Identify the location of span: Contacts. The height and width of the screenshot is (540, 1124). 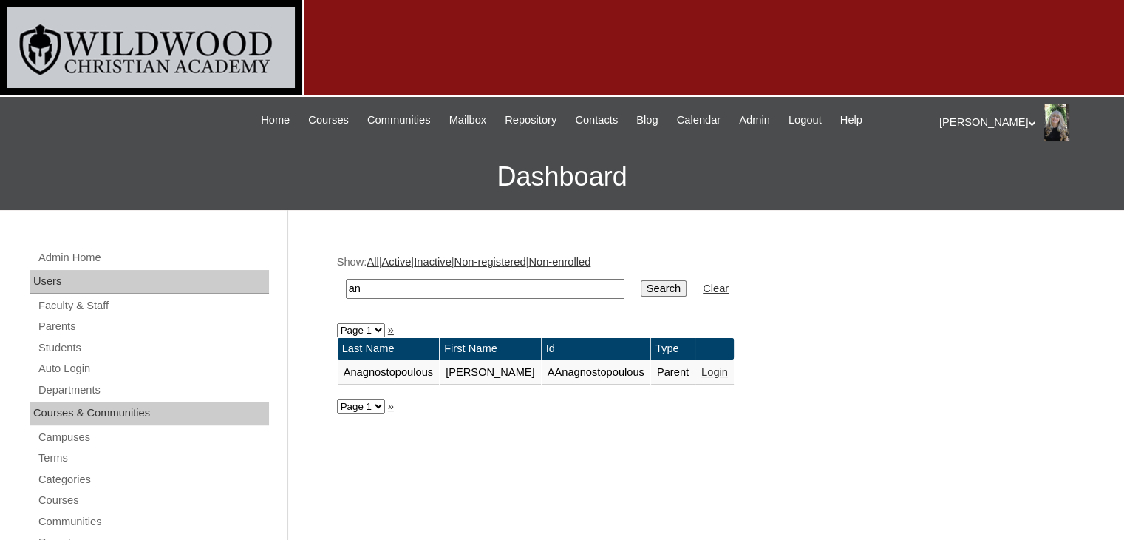
(597, 120).